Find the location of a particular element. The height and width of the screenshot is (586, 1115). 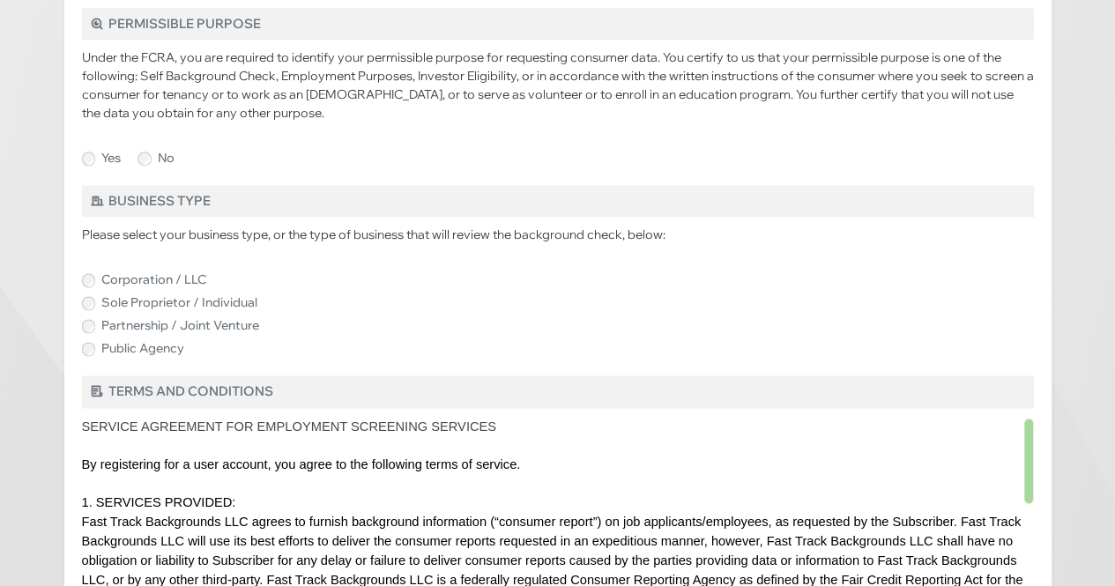

span: 1. SERVICES PROVIDED: is located at coordinates (159, 502).